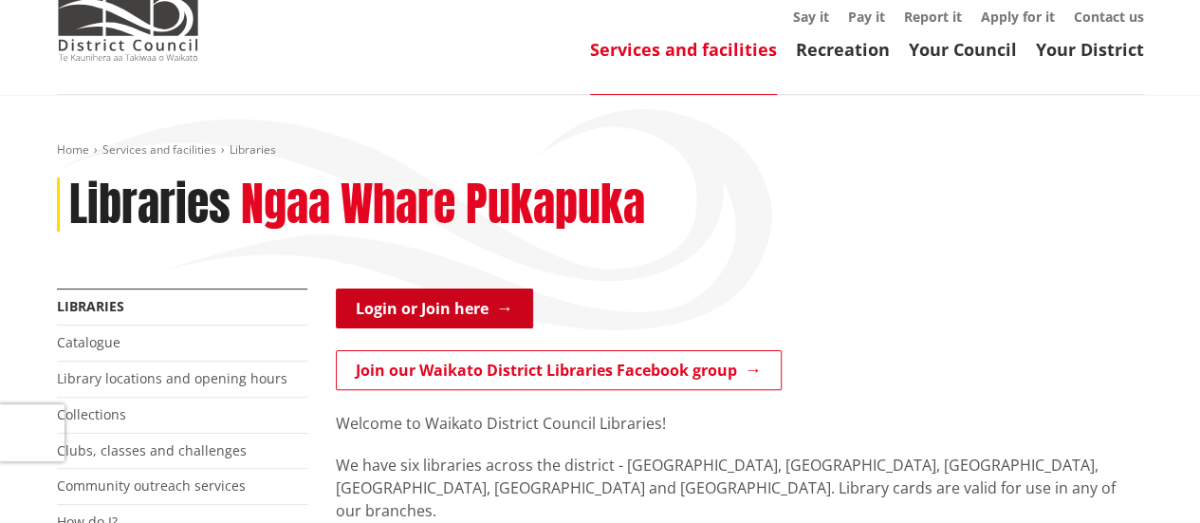 The image size is (1200, 523). What do you see at coordinates (73, 149) in the screenshot?
I see `a: Home` at bounding box center [73, 149].